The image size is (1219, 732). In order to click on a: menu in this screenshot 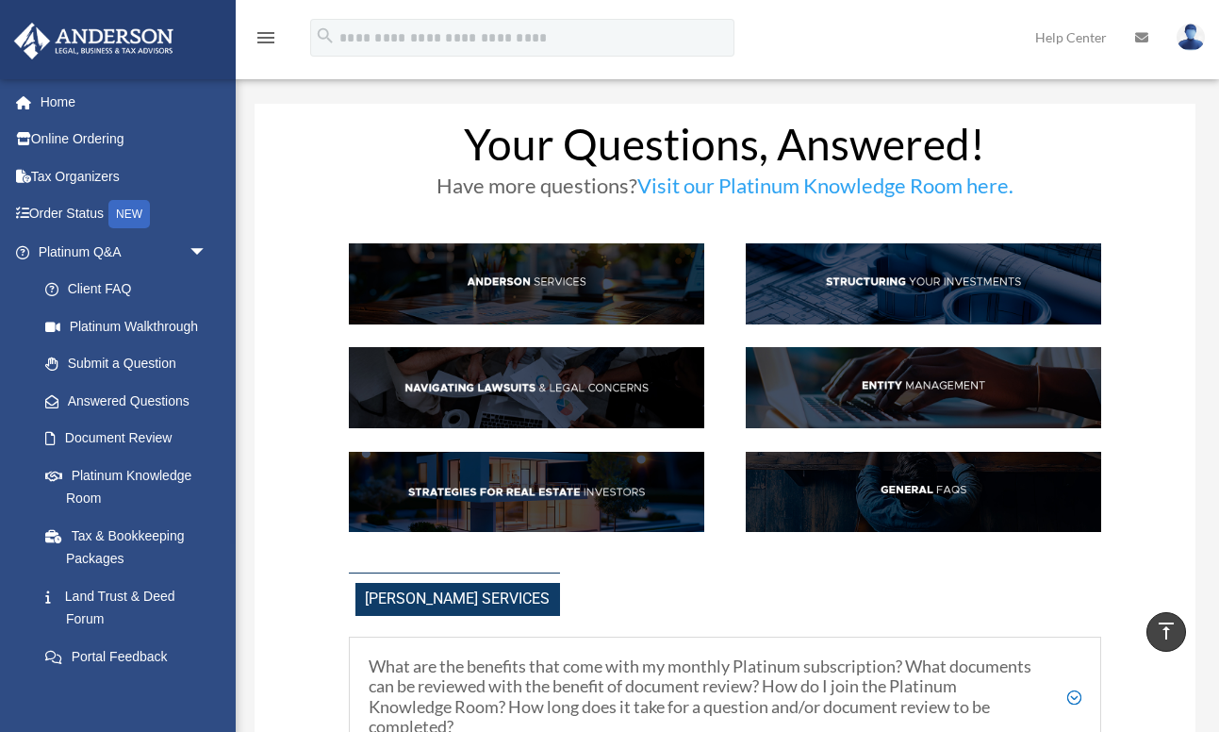, I will do `click(266, 41)`.